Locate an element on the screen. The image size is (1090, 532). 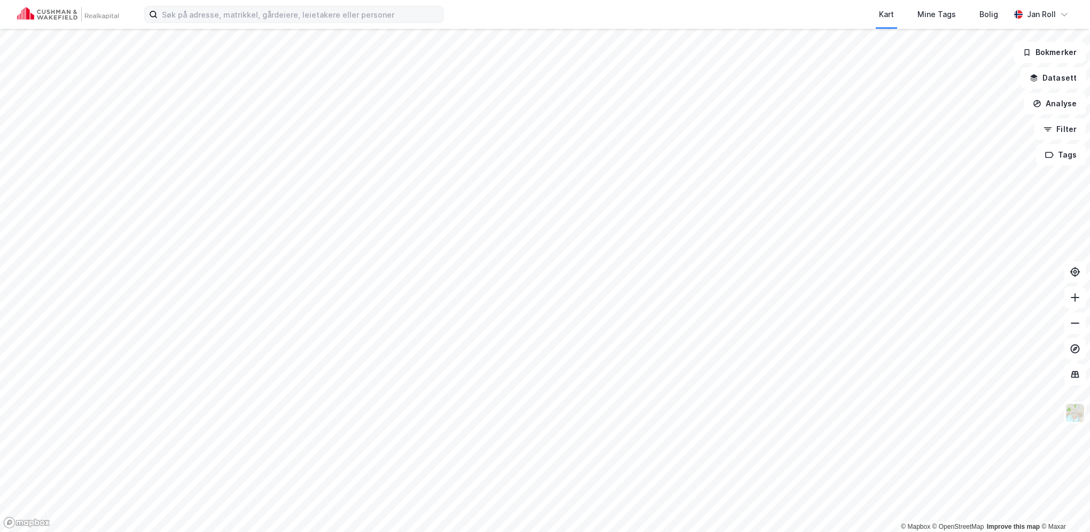
div: Kart is located at coordinates (886, 14).